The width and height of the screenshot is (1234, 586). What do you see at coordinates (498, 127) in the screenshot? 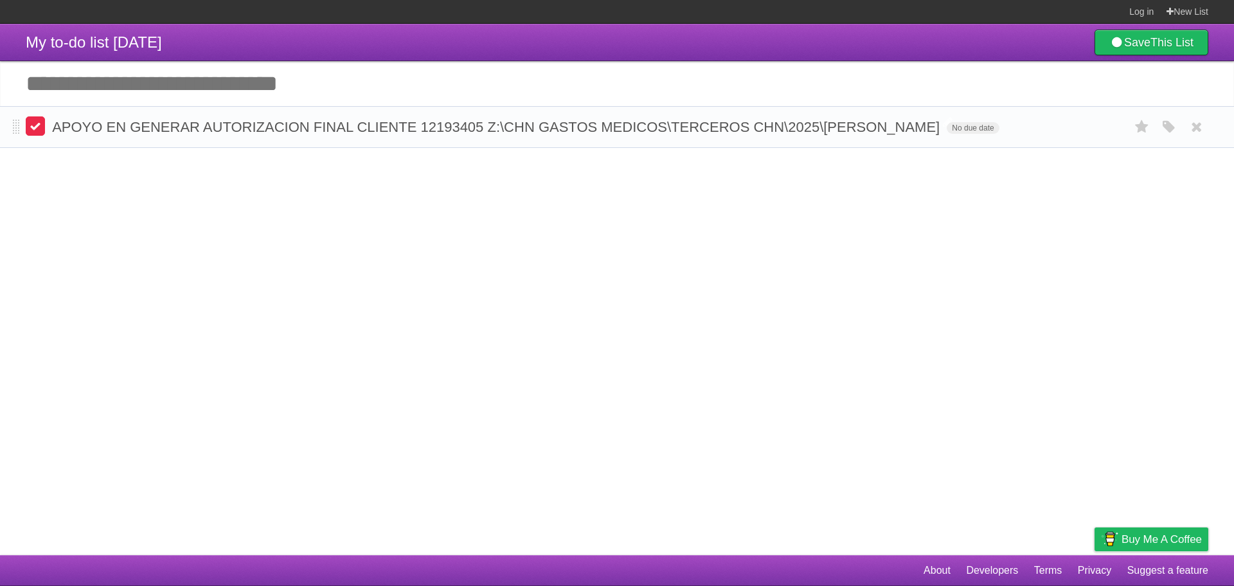
I see `span: APOYO EN GENERAR AUTORIZACION FINAL CLIENTE 12193405 Z:\CHN GASTOS MEDICOS\TERCEROS CHN\2025\[PER...` at bounding box center [498, 127].